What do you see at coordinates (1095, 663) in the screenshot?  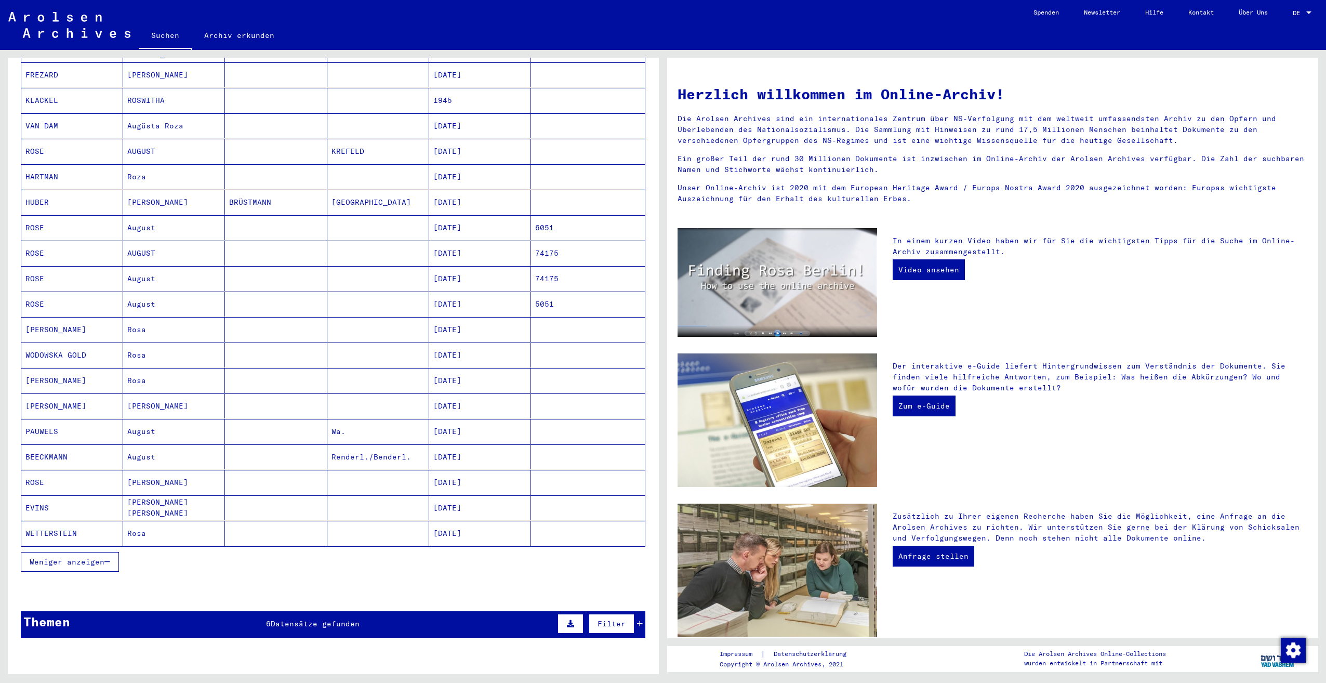 I see `p: wurden entwickelt in Partnerschaft mit` at bounding box center [1095, 663].